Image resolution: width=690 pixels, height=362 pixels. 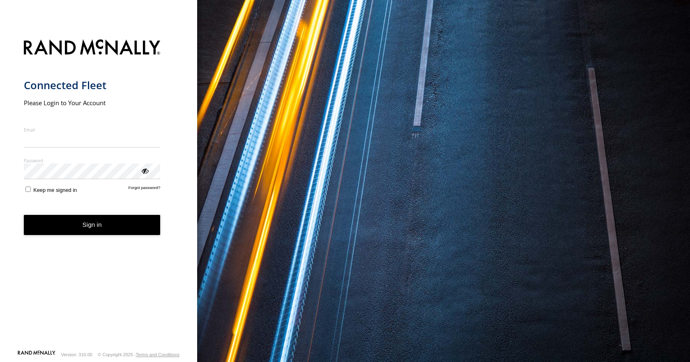 I want to click on form: main, so click(x=99, y=192).